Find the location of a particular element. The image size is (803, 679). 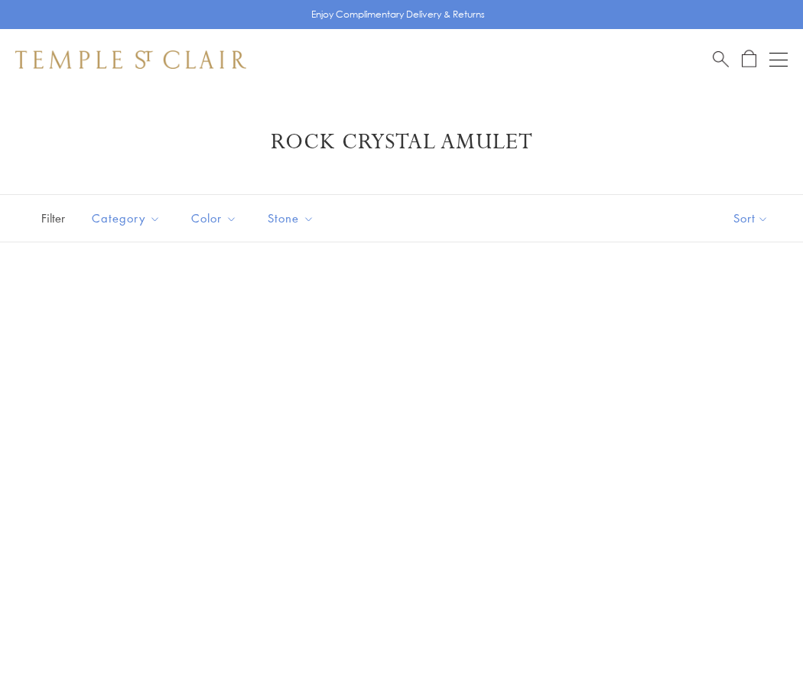

span: Color is located at coordinates (216, 218).